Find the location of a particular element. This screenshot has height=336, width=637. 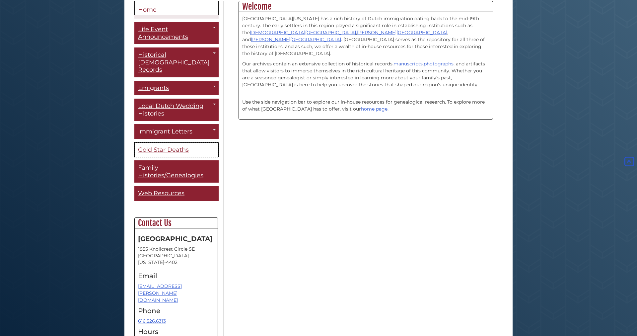

span: Gold Star Deaths is located at coordinates (163, 150).